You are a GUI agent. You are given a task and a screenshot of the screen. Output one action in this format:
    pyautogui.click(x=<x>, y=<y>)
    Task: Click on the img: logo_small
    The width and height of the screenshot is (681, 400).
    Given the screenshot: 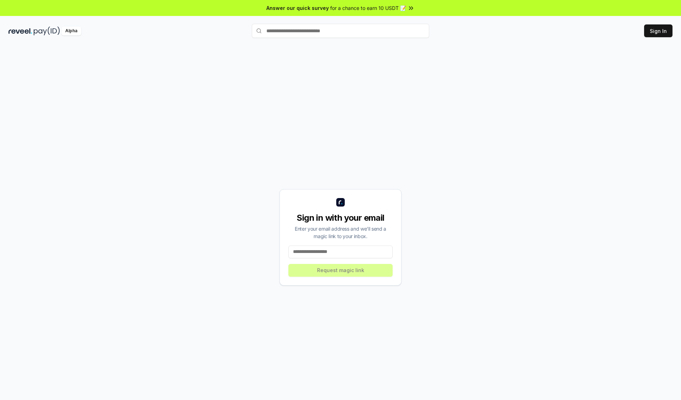 What is the action you would take?
    pyautogui.click(x=340, y=202)
    